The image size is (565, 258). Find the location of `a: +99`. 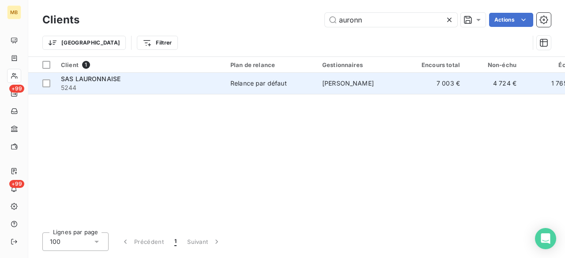

a: +99 is located at coordinates (14, 94).